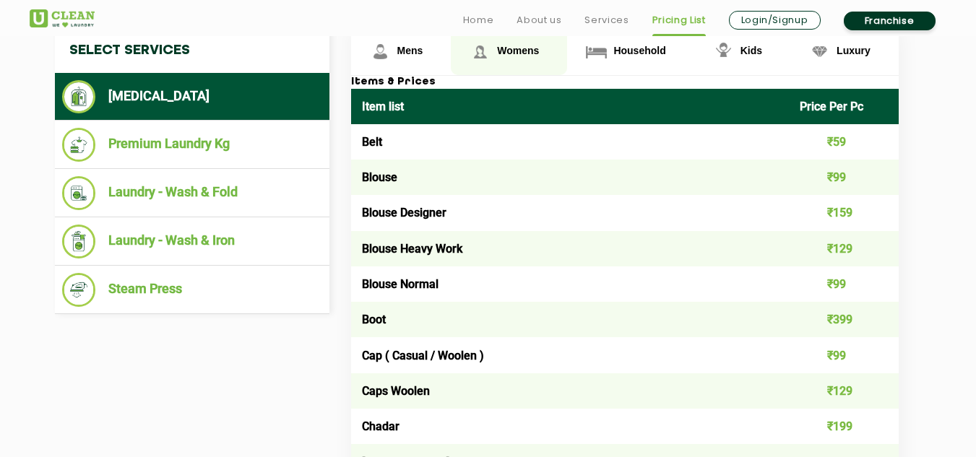 This screenshot has height=457, width=976. What do you see at coordinates (62, 18) in the screenshot?
I see `img: UClean Laundry and Dry Cleaning` at bounding box center [62, 18].